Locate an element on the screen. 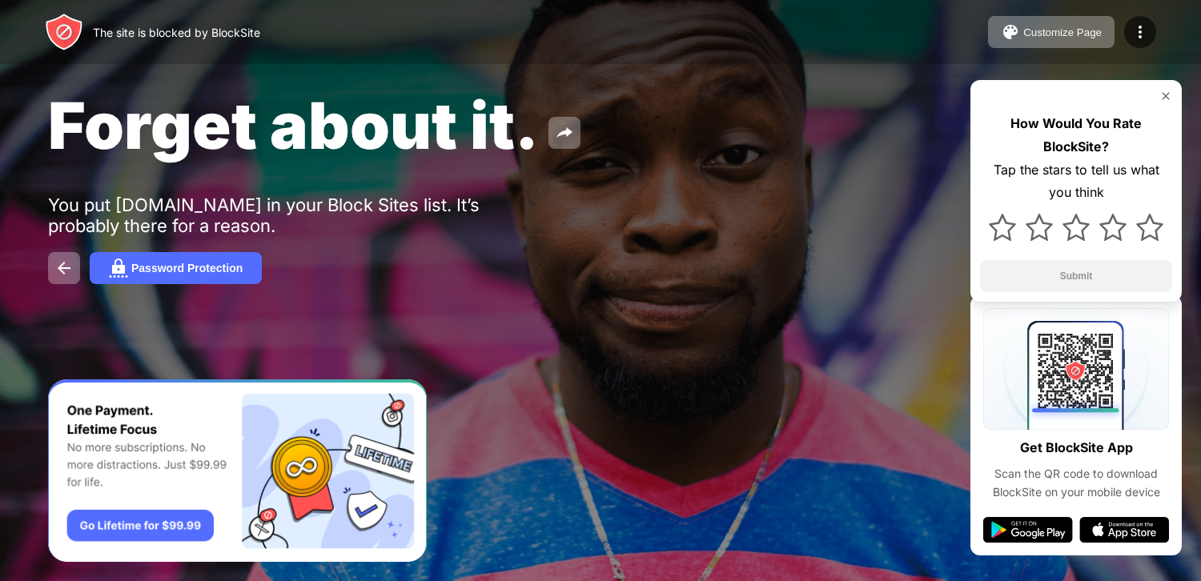 The height and width of the screenshot is (581, 1201). img: menu-icon.svg is located at coordinates (1140, 32).